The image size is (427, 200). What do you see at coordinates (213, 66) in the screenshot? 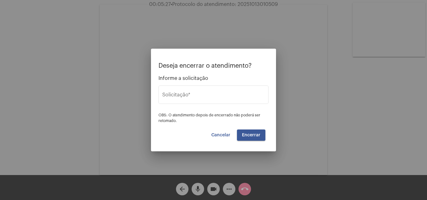
I see `p: Deseja encerrar o atendimento?` at bounding box center [213, 66].